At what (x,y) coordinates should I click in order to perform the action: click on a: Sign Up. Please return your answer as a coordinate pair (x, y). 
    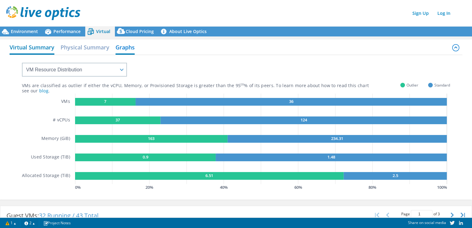
    Looking at the image, I should click on (420, 13).